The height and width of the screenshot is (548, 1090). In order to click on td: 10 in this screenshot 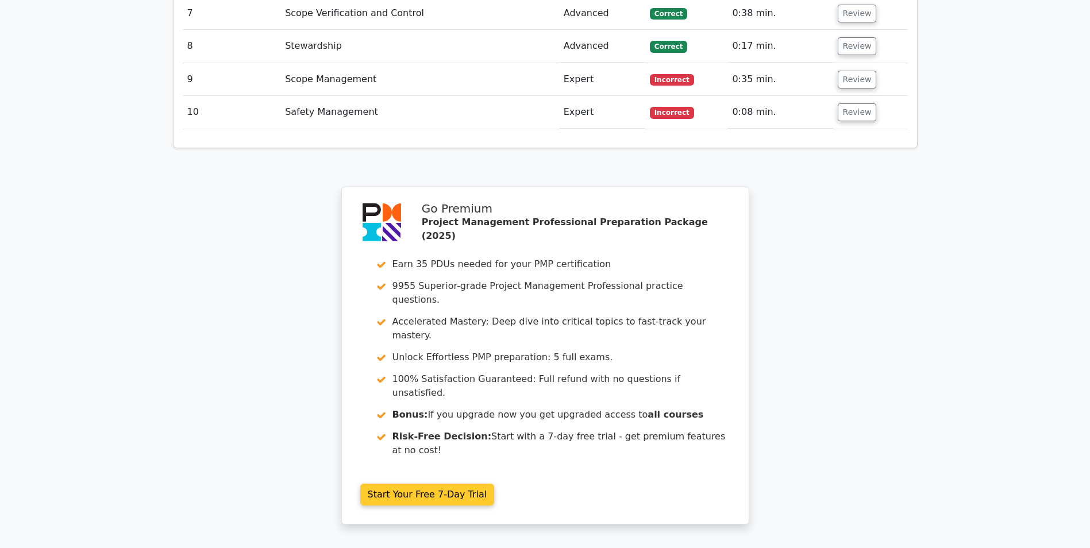, I will do `click(232, 112)`.